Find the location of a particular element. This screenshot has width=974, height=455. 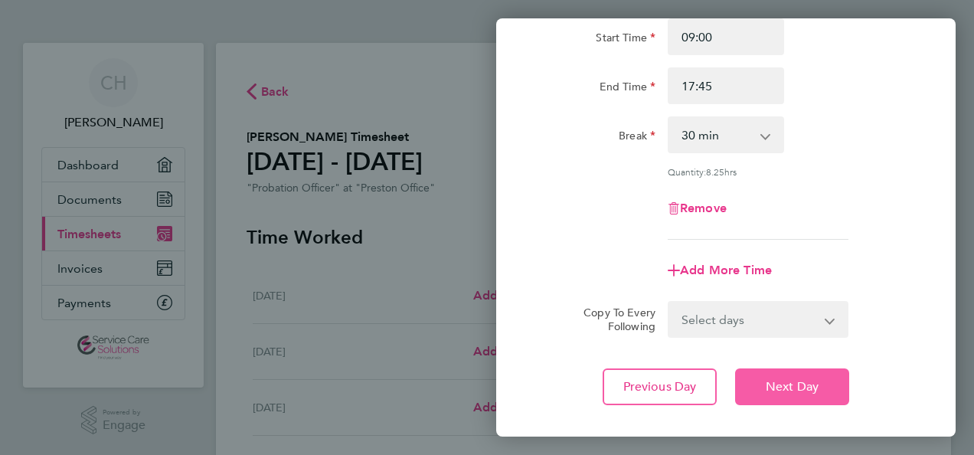

input: E.g. 08:00 is located at coordinates (726, 37).